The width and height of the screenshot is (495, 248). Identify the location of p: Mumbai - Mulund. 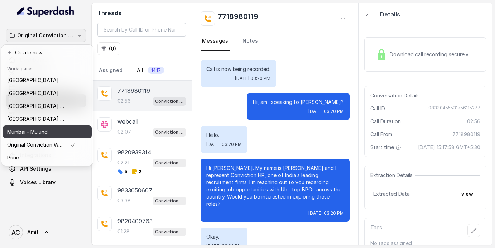
(27, 132).